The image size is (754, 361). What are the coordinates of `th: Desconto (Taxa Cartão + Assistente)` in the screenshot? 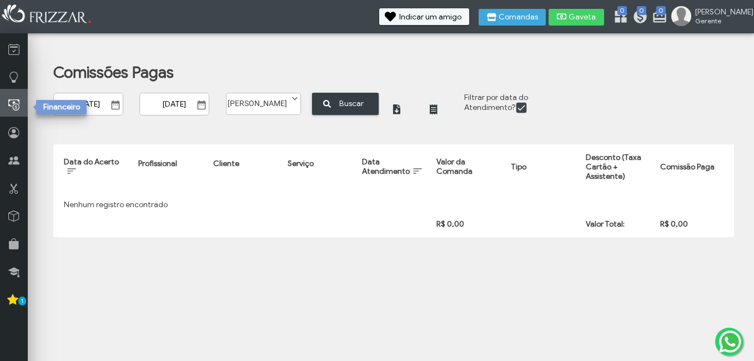 It's located at (617, 171).